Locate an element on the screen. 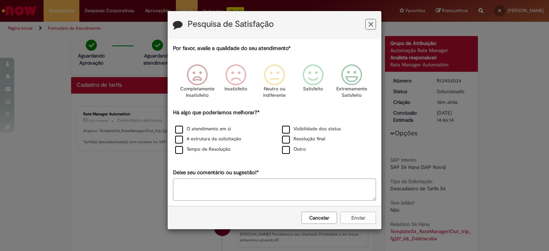 This screenshot has height=251, width=549. label: Por favor, avalie a qualidade do seu atendimento* is located at coordinates (231, 48).